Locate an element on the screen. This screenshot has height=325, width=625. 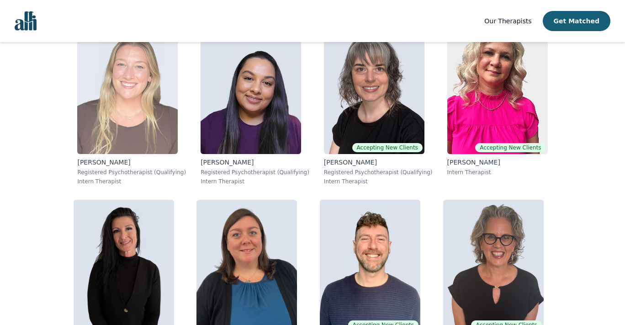
img: alli logo is located at coordinates (26, 21).